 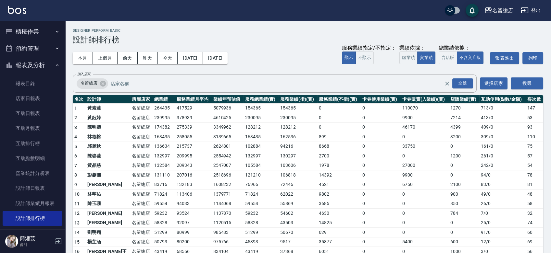 I want to click on td: 3200, so click(x=464, y=137).